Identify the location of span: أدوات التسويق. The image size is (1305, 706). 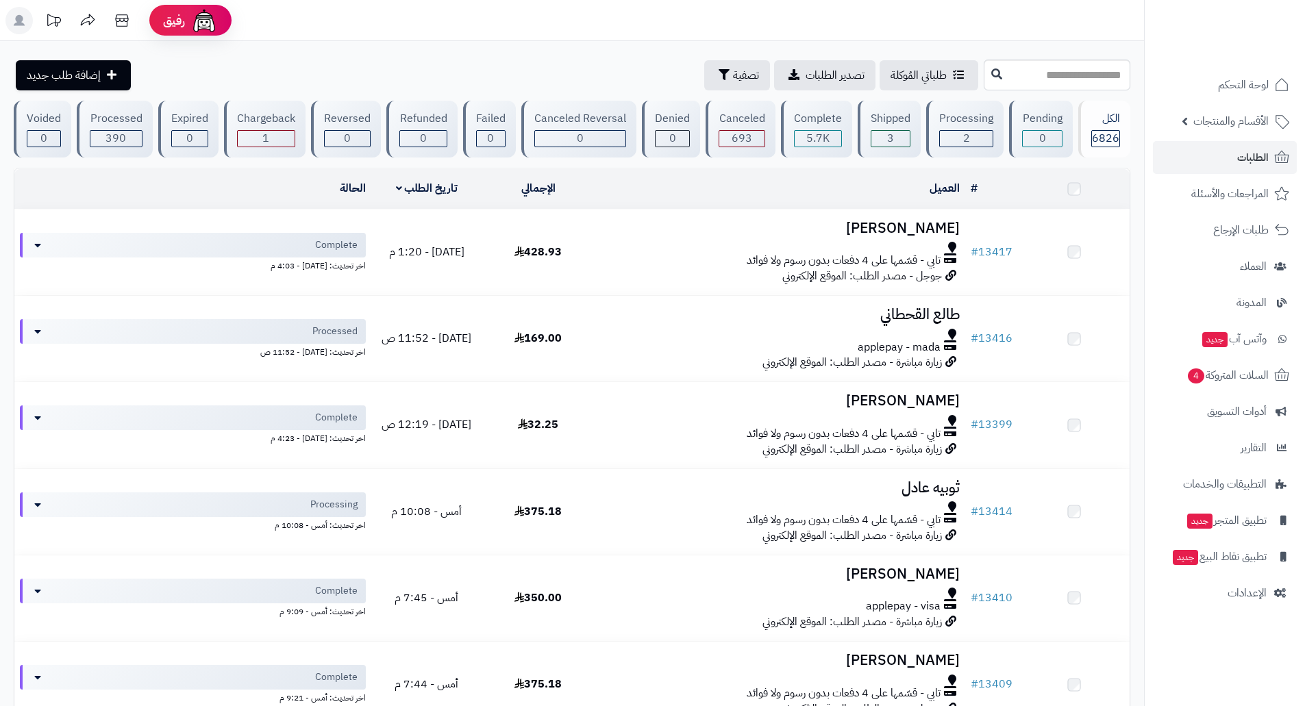
(1236, 412).